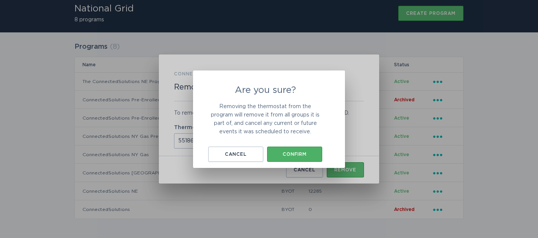 Image resolution: width=538 pixels, height=238 pixels. I want to click on div: Cancel, so click(236, 154).